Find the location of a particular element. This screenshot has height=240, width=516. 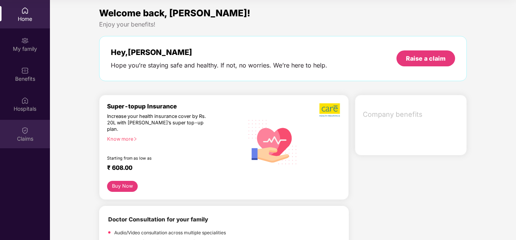

b: Doctor Consultation for your family is located at coordinates (158, 219).